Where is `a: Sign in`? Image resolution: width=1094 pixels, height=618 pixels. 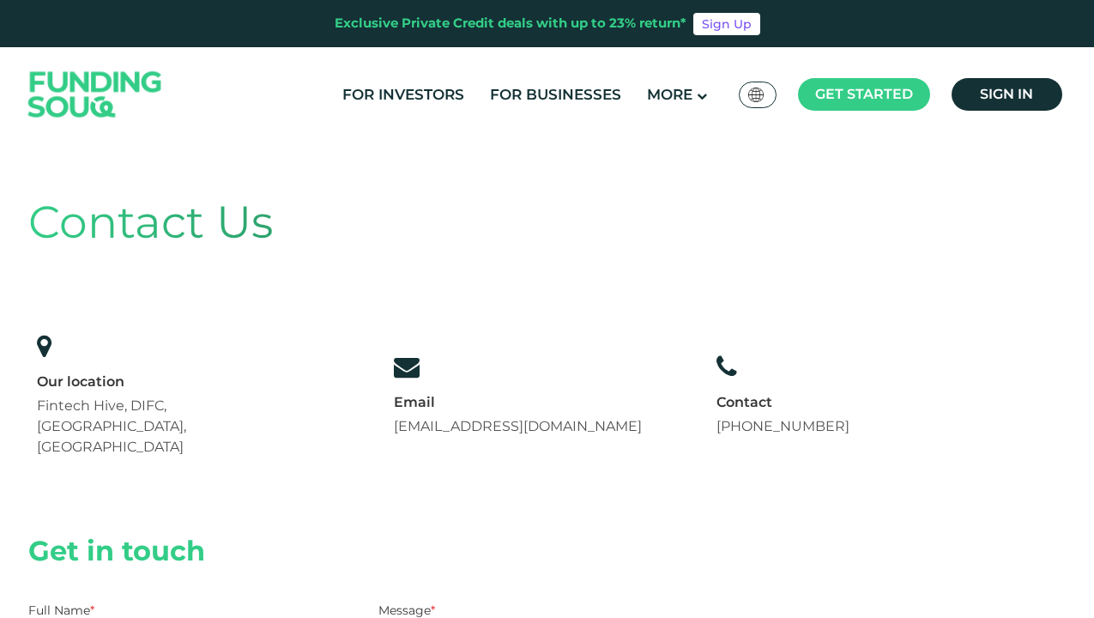 a: Sign in is located at coordinates (1007, 94).